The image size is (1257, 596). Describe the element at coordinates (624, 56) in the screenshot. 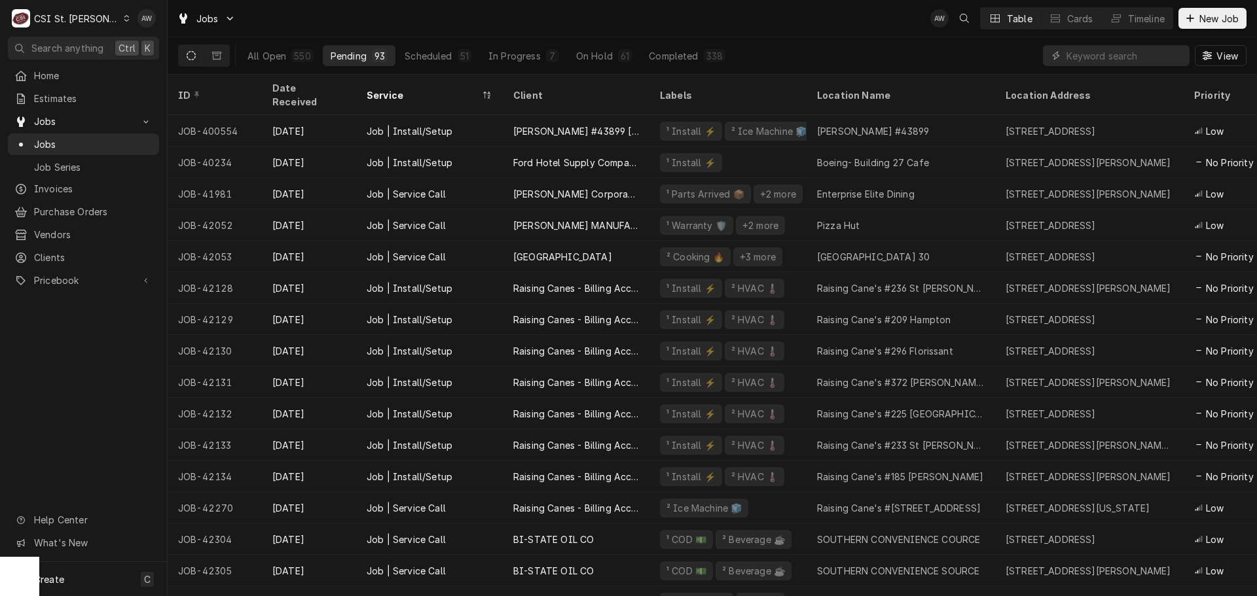

I see `div: 61` at that location.